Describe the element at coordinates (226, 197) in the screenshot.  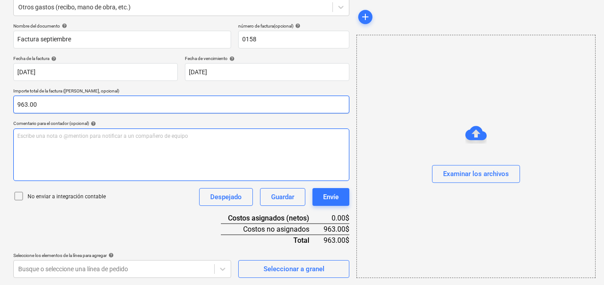
I see `button: Despejado` at that location.